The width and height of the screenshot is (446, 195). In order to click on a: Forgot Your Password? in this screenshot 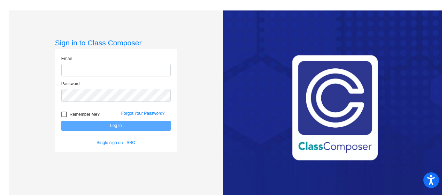, I will do `click(143, 113)`.